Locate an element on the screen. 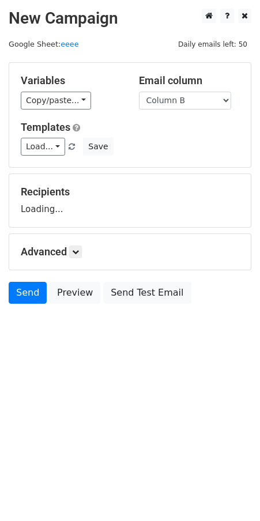 Image resolution: width=260 pixels, height=521 pixels. a: Daily emails left: 50 is located at coordinates (213, 44).